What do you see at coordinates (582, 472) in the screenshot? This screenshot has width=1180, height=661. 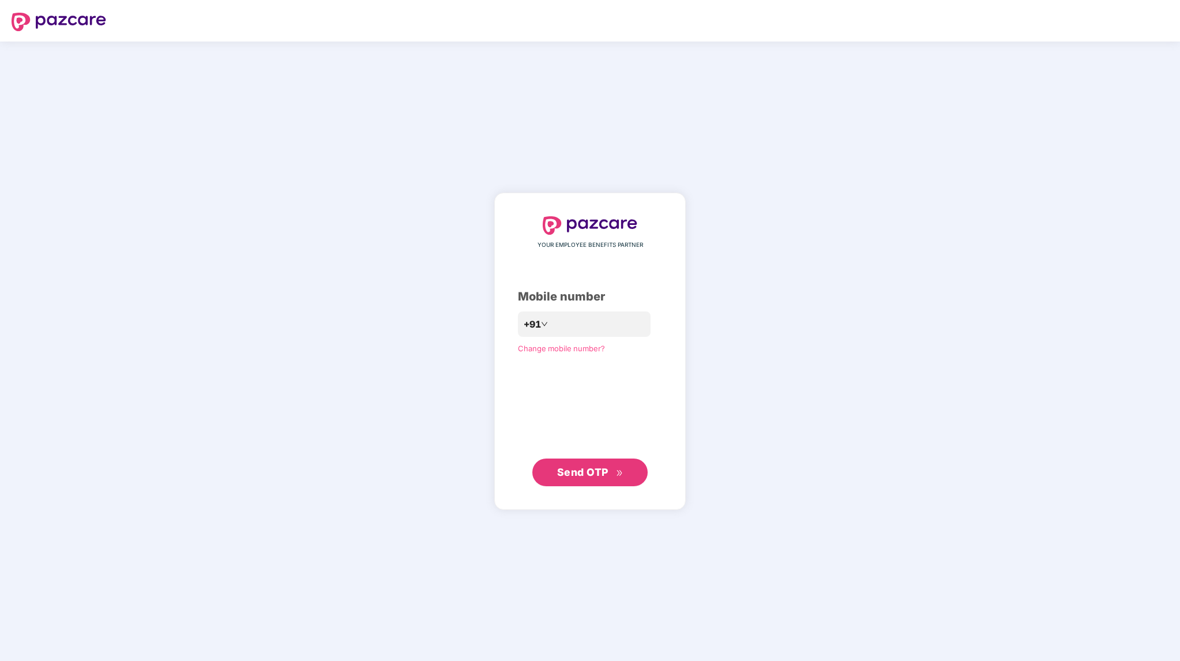 I see `span: Send OTP` at bounding box center [582, 472].